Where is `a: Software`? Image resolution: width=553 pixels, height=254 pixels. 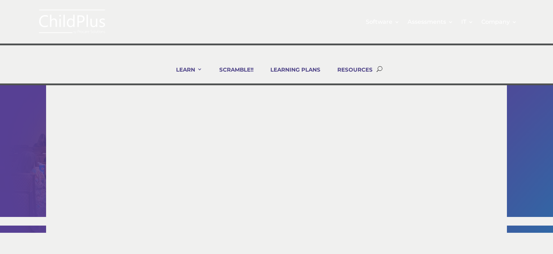 a: Software is located at coordinates (382, 22).